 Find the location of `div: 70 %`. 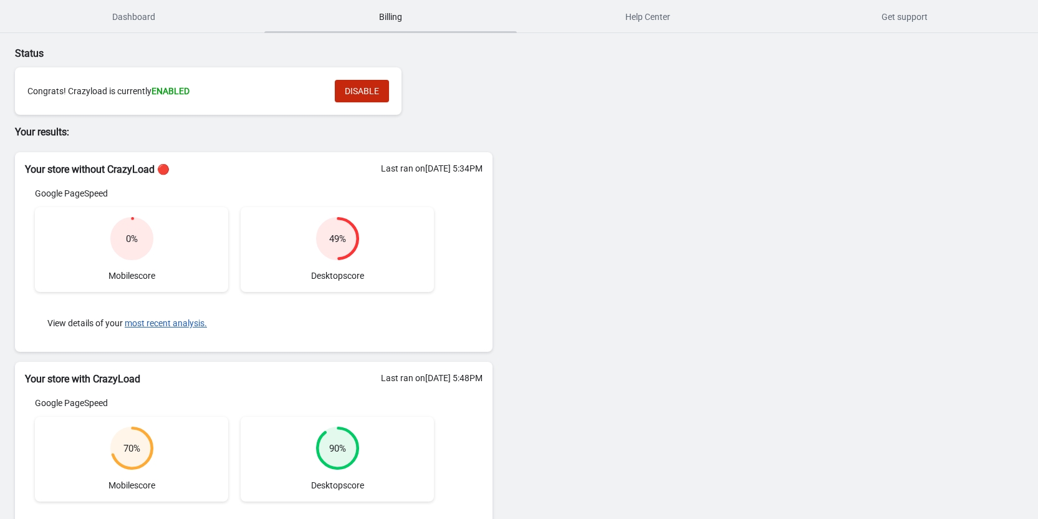

div: 70 % is located at coordinates (132, 448).